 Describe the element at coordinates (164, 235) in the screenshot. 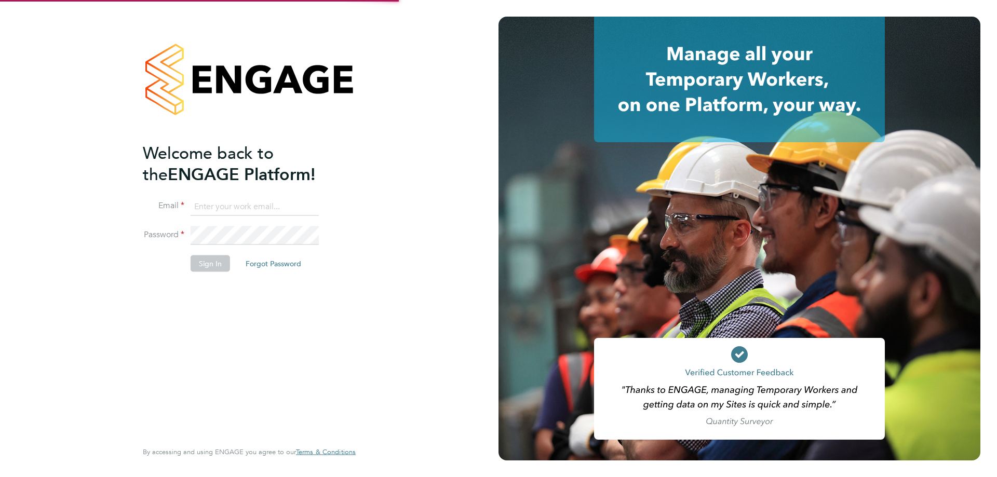

I see `label: Password` at that location.